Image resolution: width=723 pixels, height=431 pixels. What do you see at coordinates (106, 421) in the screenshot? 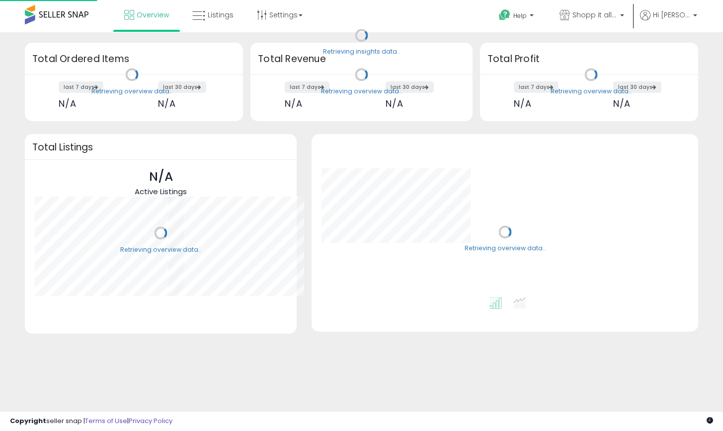
I see `a: Terms of Use` at bounding box center [106, 421].